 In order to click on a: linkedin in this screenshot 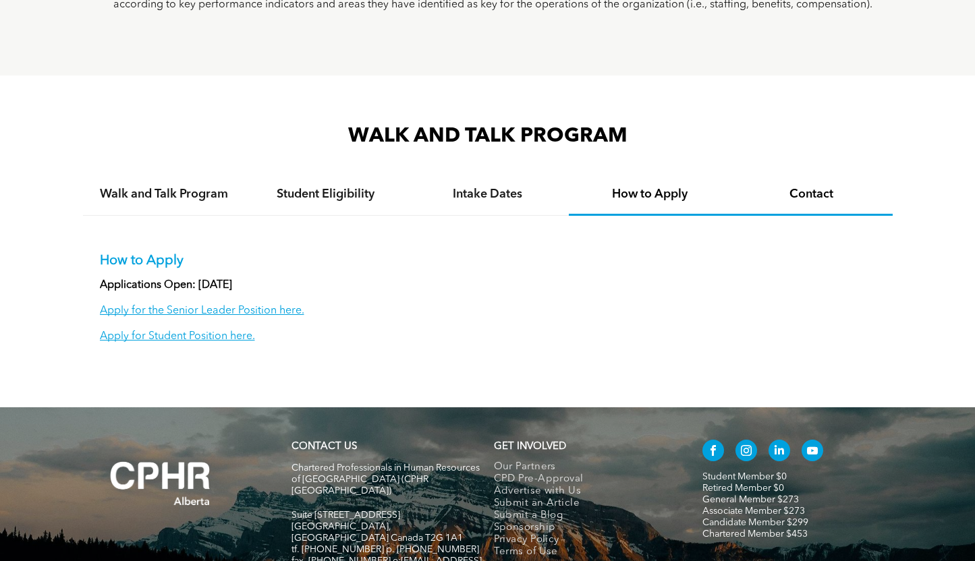, I will do `click(779, 452)`.